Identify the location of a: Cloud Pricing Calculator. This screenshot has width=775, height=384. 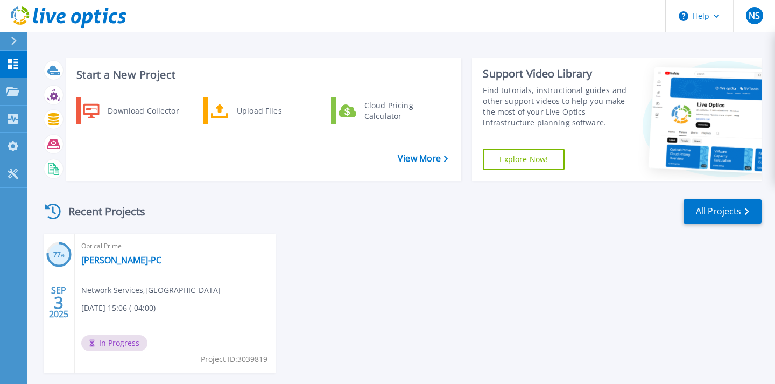
(386, 111).